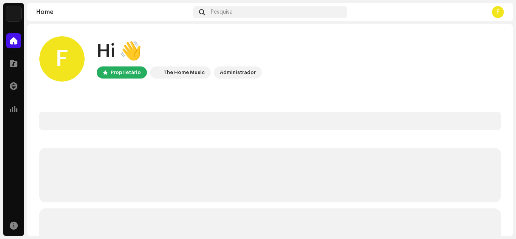  I want to click on div: Proprietário, so click(126, 73).